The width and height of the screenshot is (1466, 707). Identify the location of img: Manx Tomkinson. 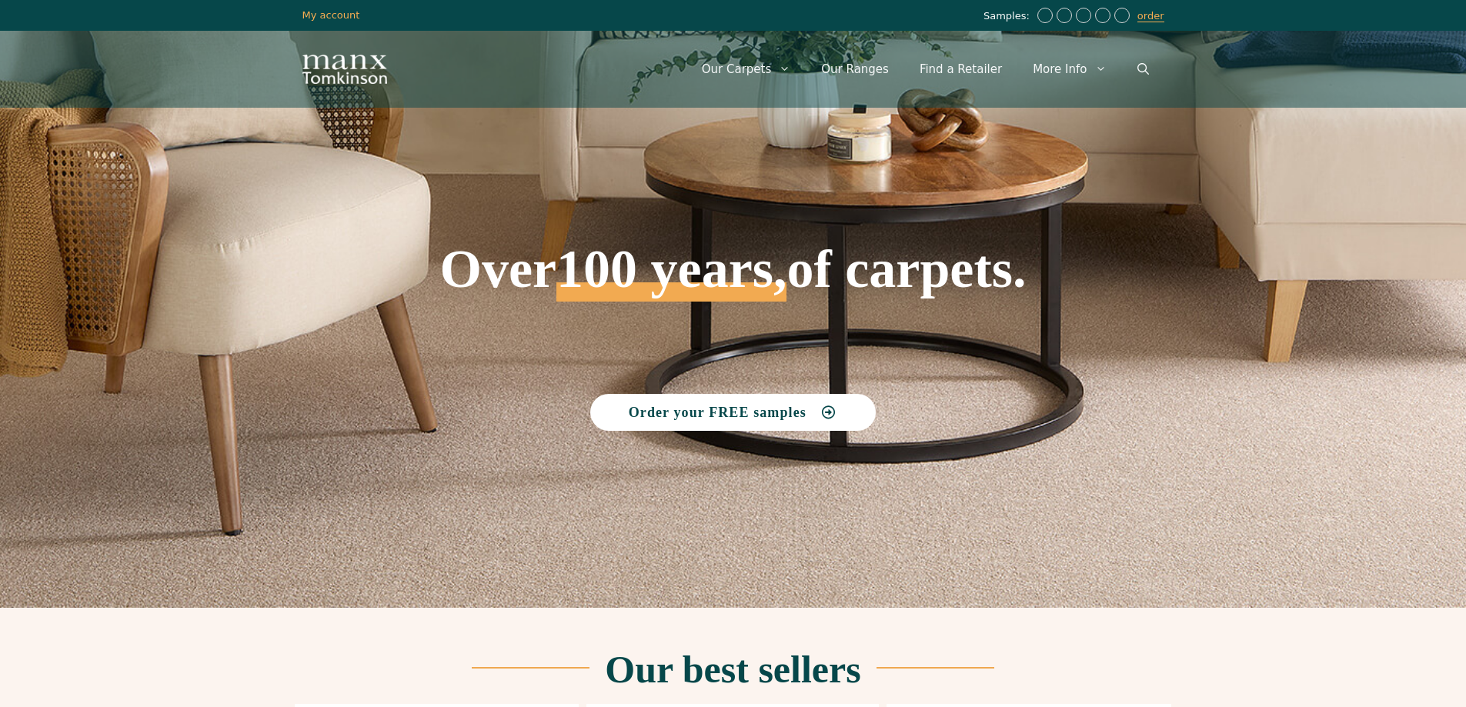
(345, 69).